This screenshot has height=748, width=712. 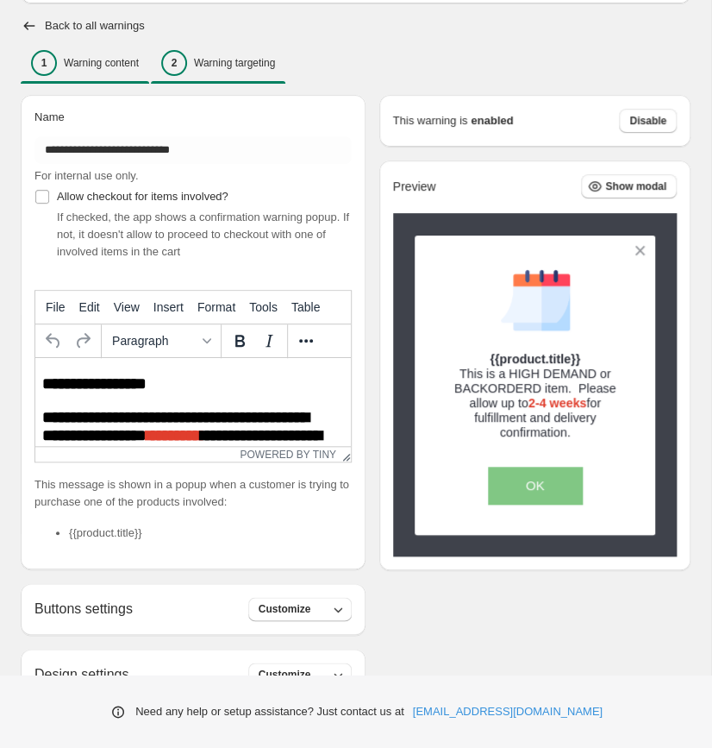 I want to click on span: Format, so click(x=216, y=307).